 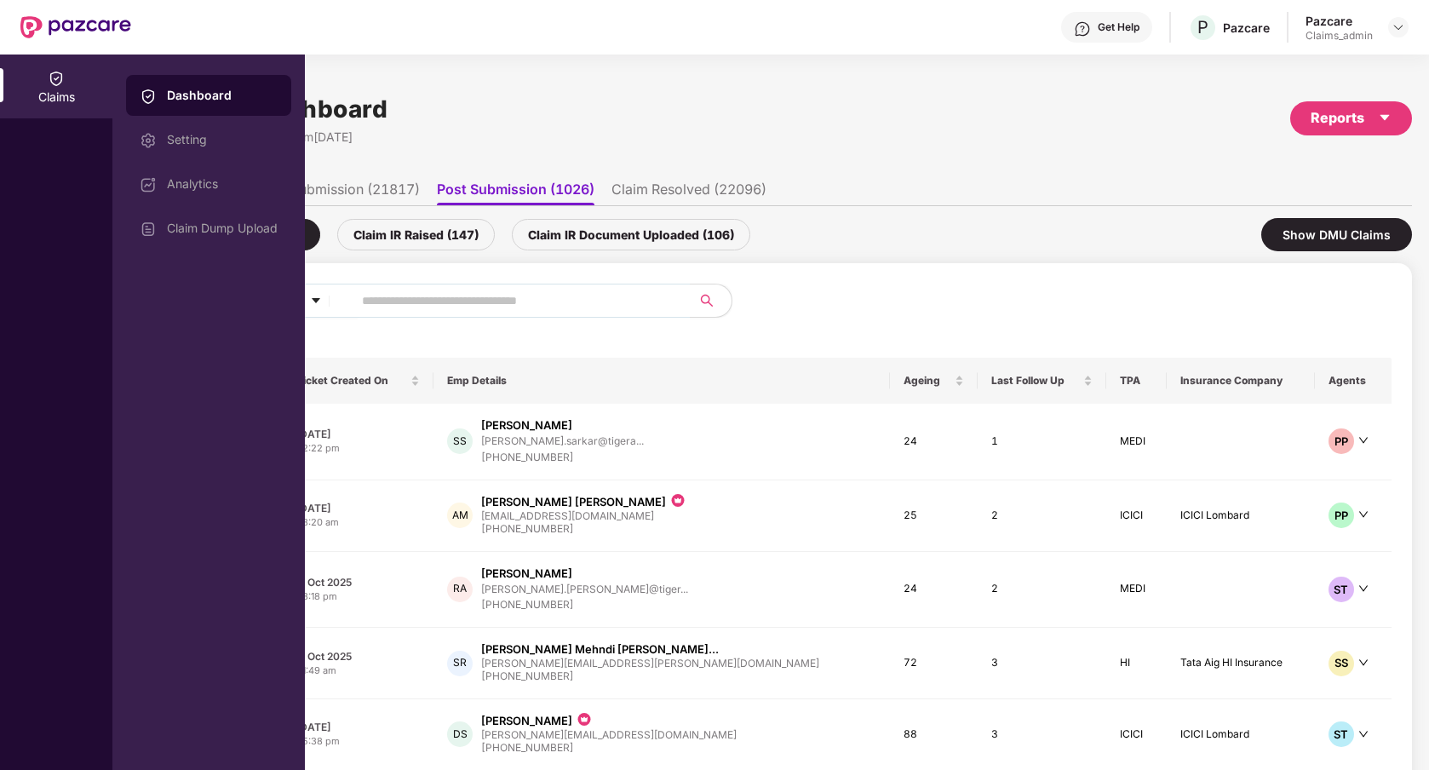 I want to click on span: Ticket Created On, so click(x=352, y=381).